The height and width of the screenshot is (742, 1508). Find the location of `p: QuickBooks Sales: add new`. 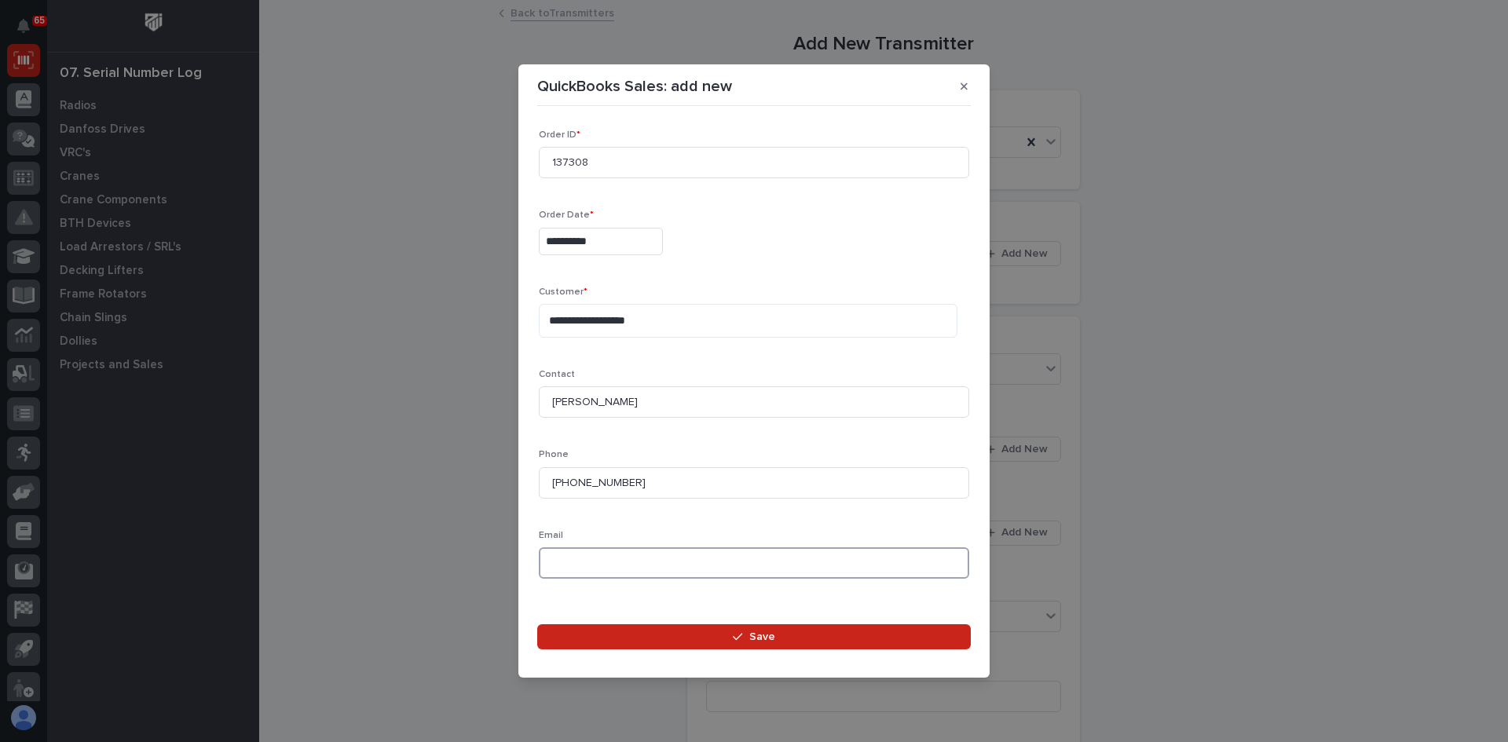

p: QuickBooks Sales: add new is located at coordinates (635, 86).